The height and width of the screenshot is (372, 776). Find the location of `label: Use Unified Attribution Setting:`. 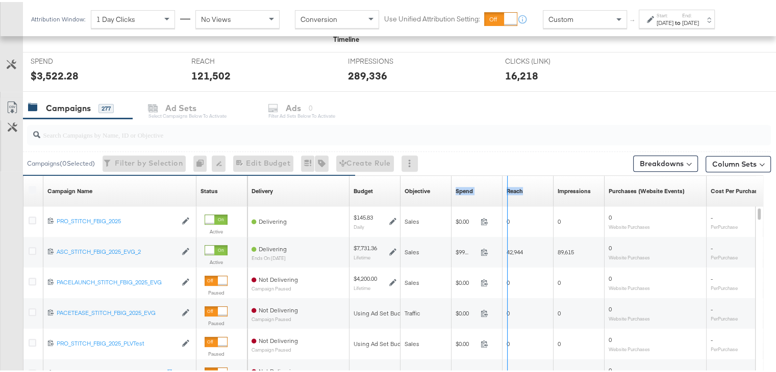

label: Use Unified Attribution Setting: is located at coordinates (432, 17).